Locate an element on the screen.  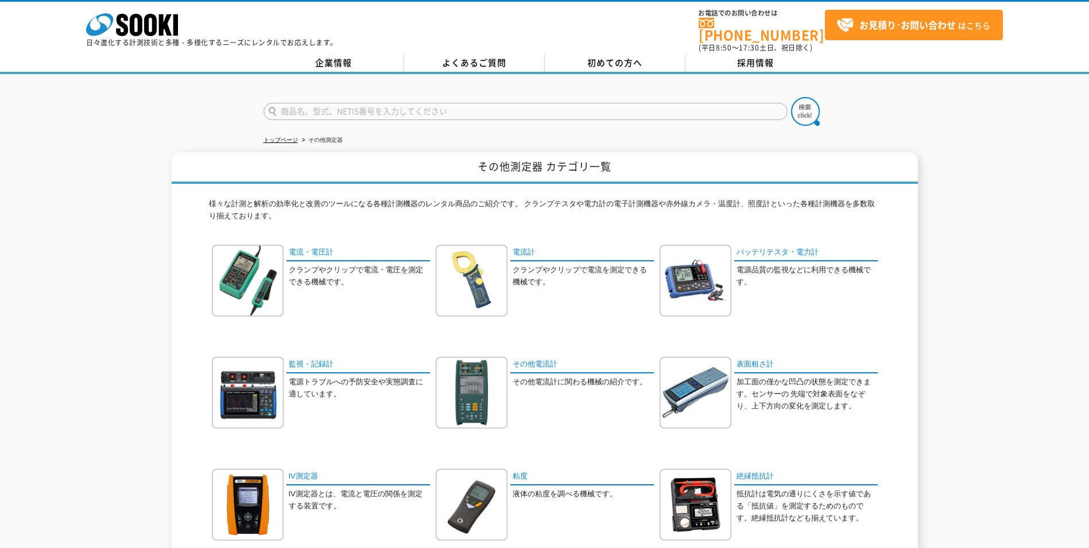
span: お電話でのお問い合わせは is located at coordinates (762, 13).